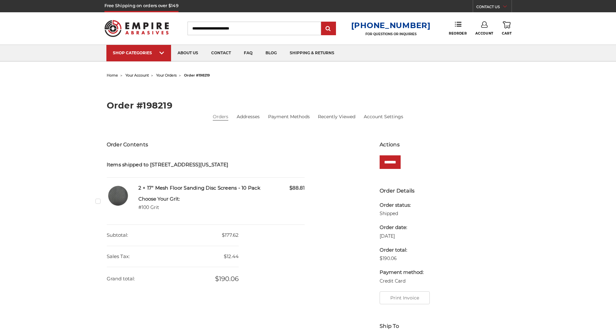  What do you see at coordinates (401, 228) in the screenshot?
I see `dt: Order date:` at bounding box center [401, 228].